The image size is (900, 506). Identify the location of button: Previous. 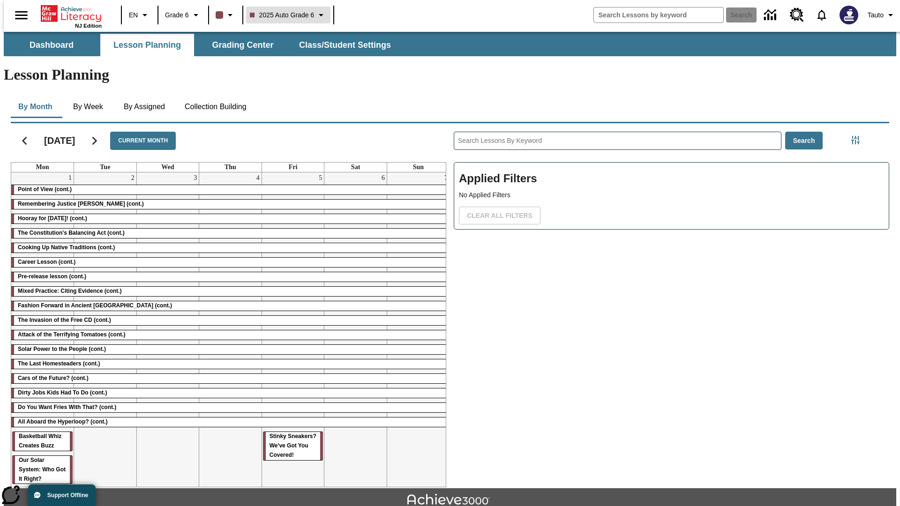
(24, 141).